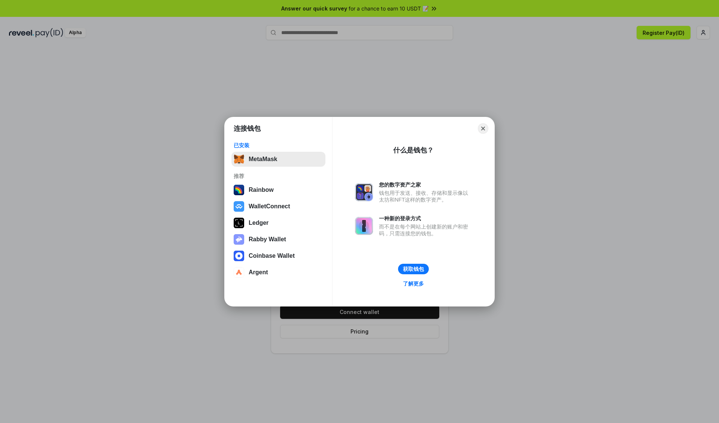  What do you see at coordinates (269, 206) in the screenshot?
I see `div: WalletConnect` at bounding box center [269, 206].